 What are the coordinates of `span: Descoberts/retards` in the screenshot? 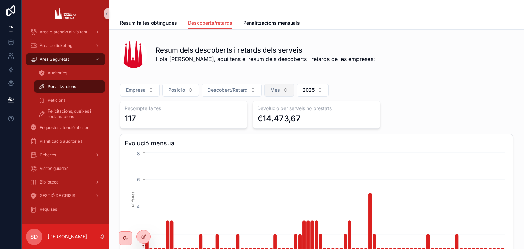 It's located at (210, 23).